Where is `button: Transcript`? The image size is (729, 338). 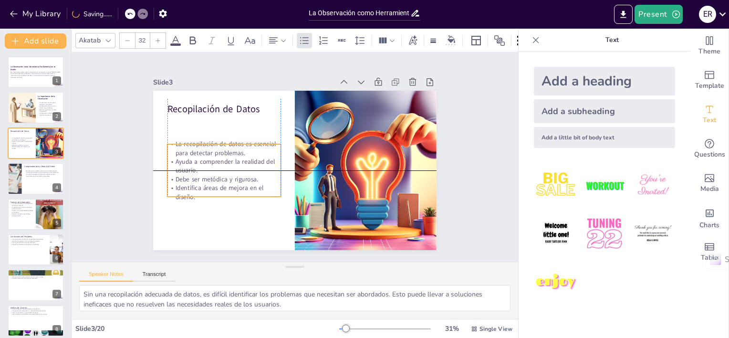
button: Transcript is located at coordinates (154, 276).